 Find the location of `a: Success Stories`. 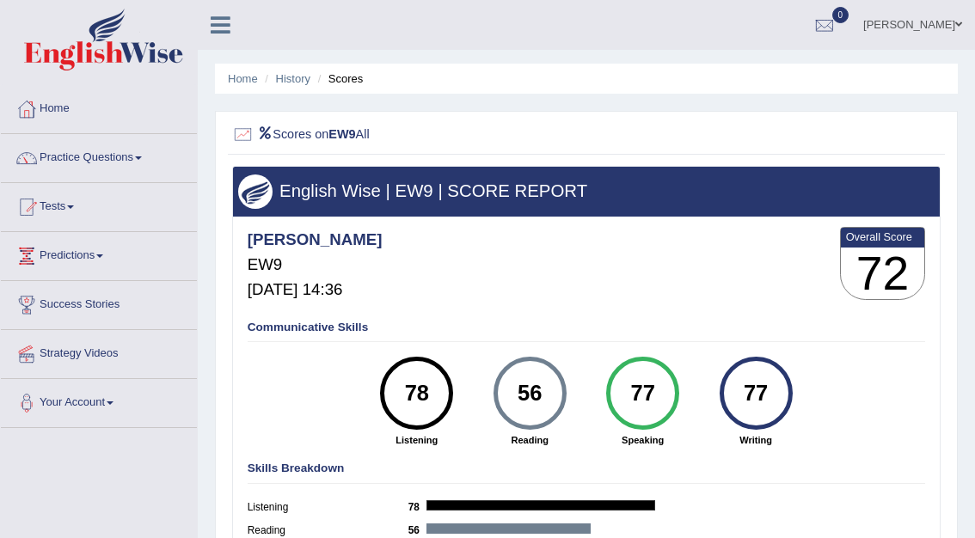

a: Success Stories is located at coordinates (99, 303).